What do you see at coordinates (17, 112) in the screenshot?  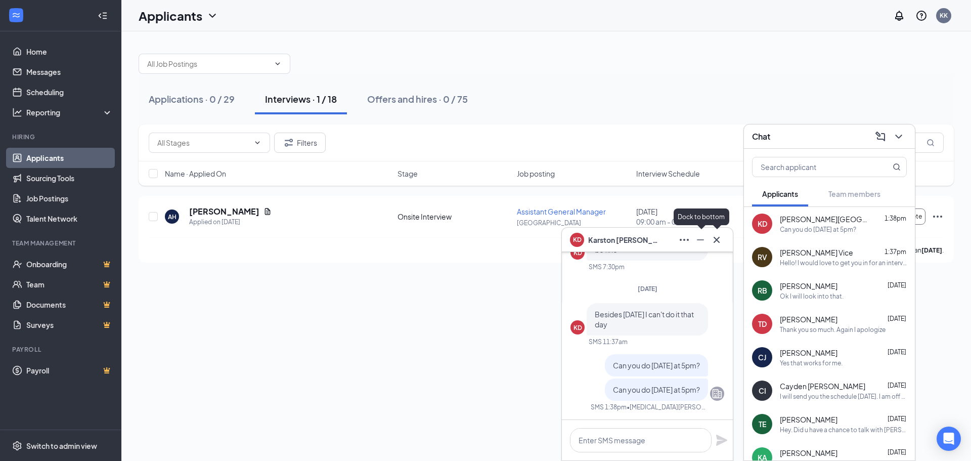 I see `svg: Analysis` at bounding box center [17, 112].